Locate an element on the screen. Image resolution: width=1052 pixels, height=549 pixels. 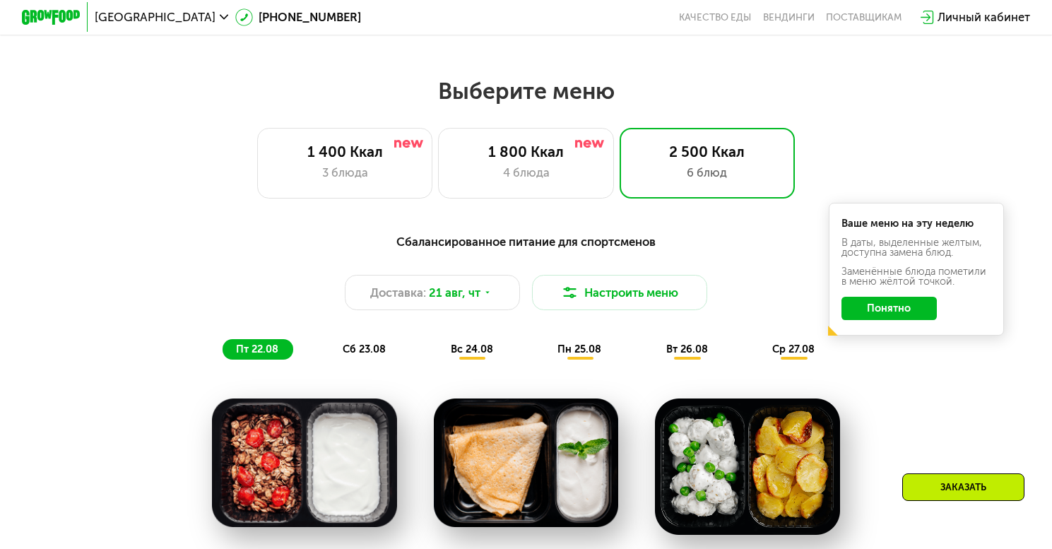
span: вс 24.08 is located at coordinates (472, 349).